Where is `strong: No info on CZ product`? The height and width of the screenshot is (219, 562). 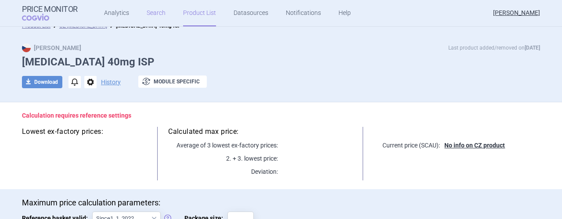 strong: No info on CZ product is located at coordinates (475, 145).